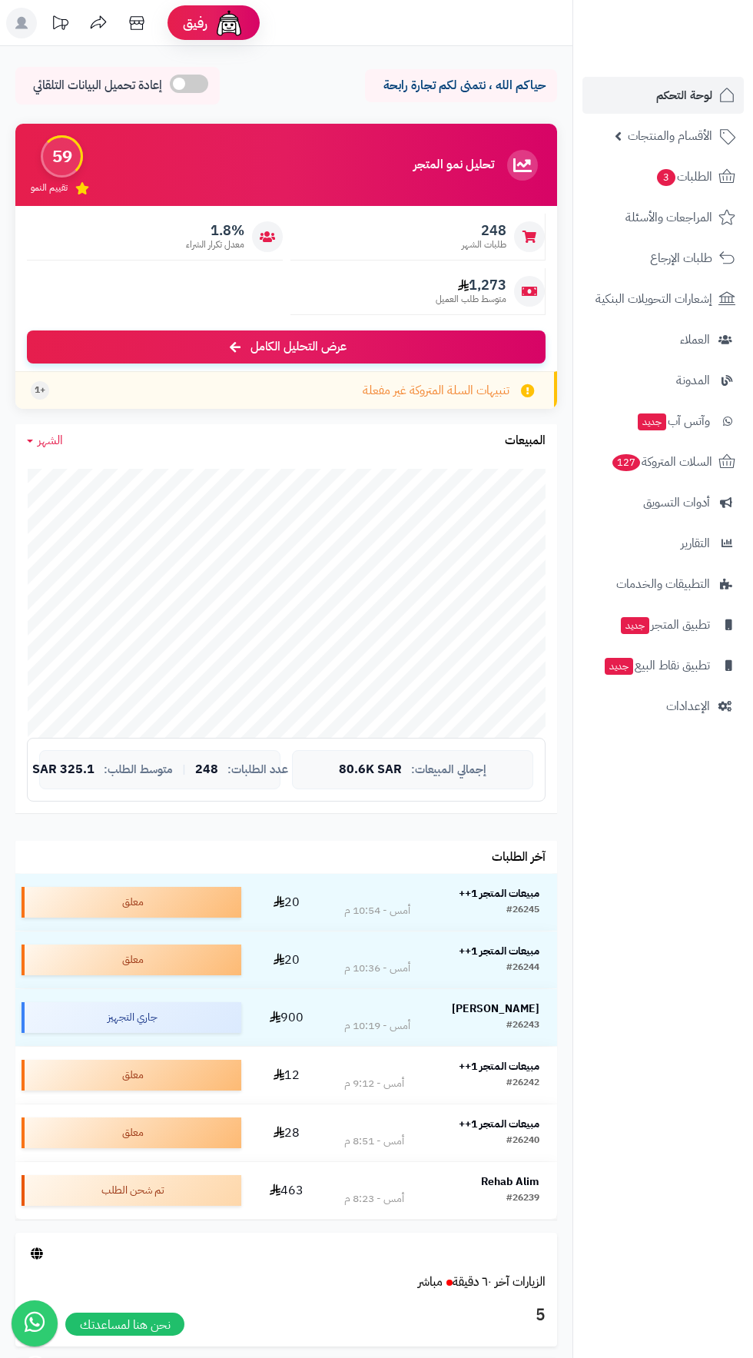 Image resolution: width=753 pixels, height=1358 pixels. What do you see at coordinates (131, 1017) in the screenshot?
I see `div: جاري التجهيز` at bounding box center [131, 1017].